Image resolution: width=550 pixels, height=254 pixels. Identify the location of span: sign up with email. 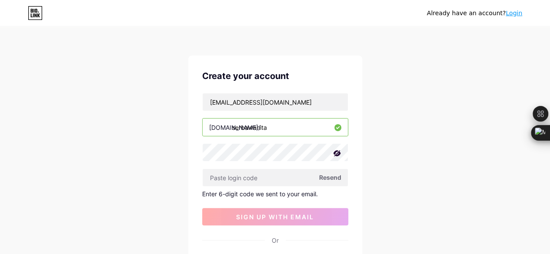
(275, 217).